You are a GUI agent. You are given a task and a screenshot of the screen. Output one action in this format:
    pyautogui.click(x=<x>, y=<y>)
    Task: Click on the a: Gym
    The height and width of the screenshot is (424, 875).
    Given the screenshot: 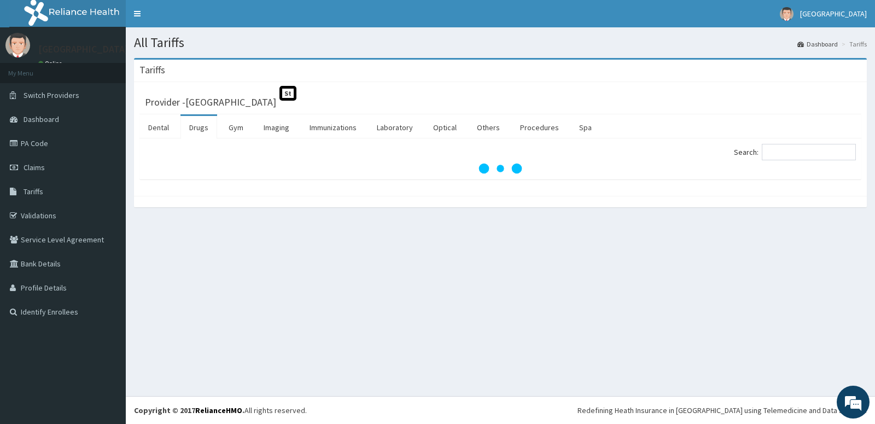 What is the action you would take?
    pyautogui.click(x=236, y=127)
    